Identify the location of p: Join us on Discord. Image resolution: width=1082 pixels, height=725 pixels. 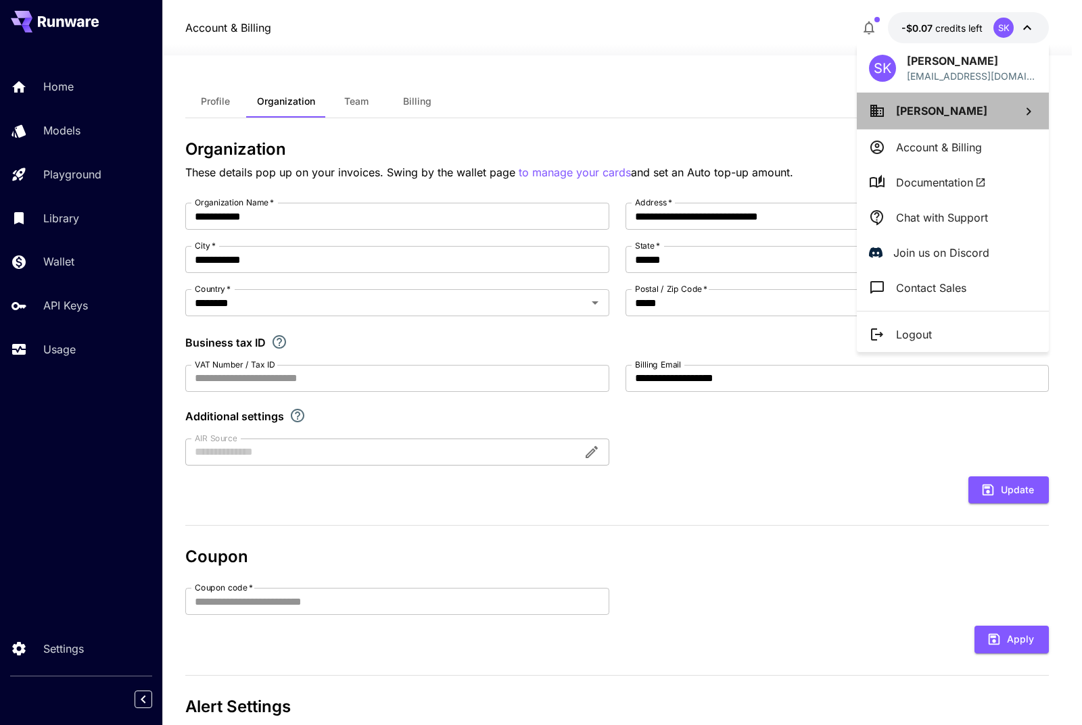
(941, 253).